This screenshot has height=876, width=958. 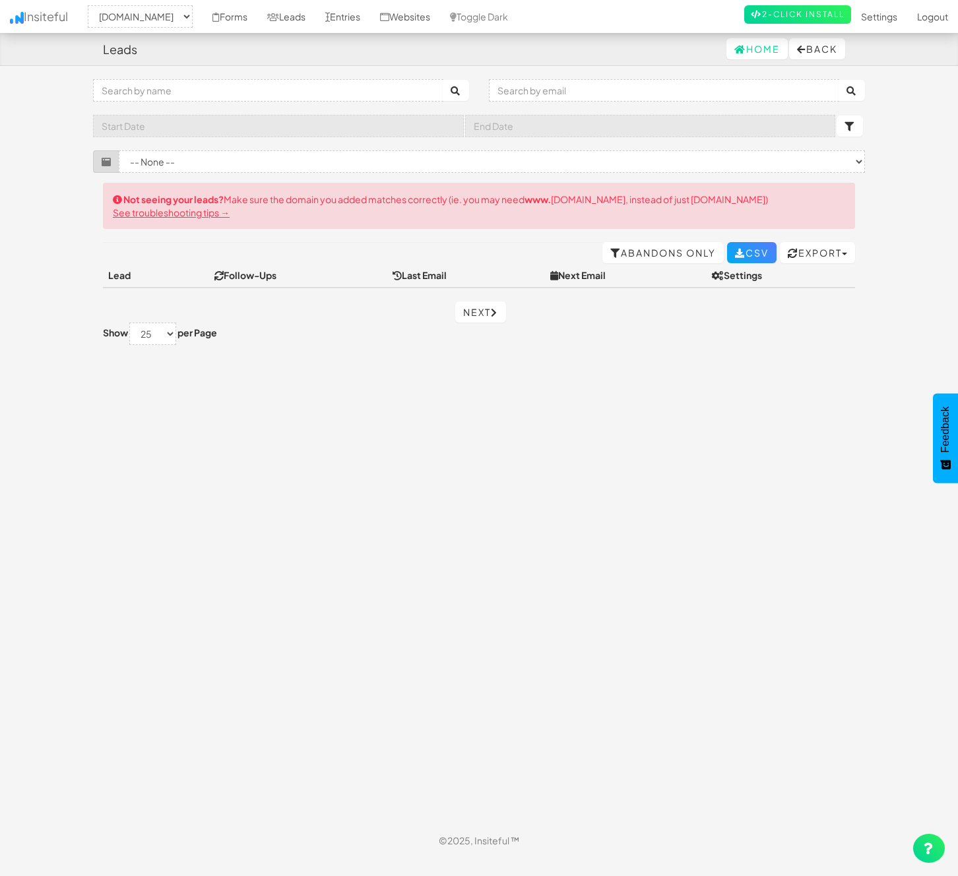 What do you see at coordinates (818, 253) in the screenshot?
I see `button: Export` at bounding box center [818, 253].